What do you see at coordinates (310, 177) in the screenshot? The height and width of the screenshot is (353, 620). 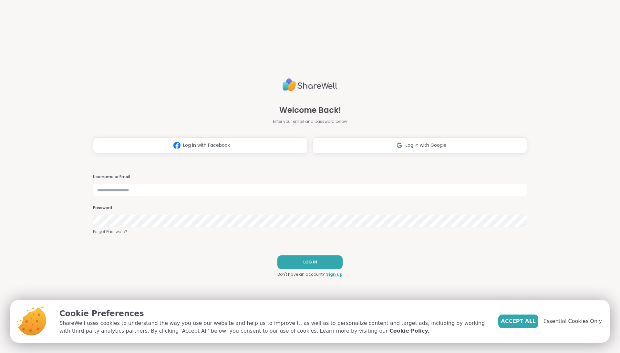 I see `h3: Username or Email` at bounding box center [310, 177].